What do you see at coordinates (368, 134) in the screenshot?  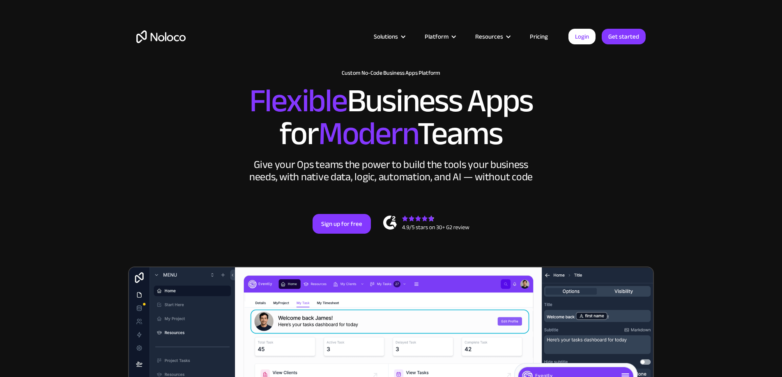 I see `span: Modern` at bounding box center [368, 134].